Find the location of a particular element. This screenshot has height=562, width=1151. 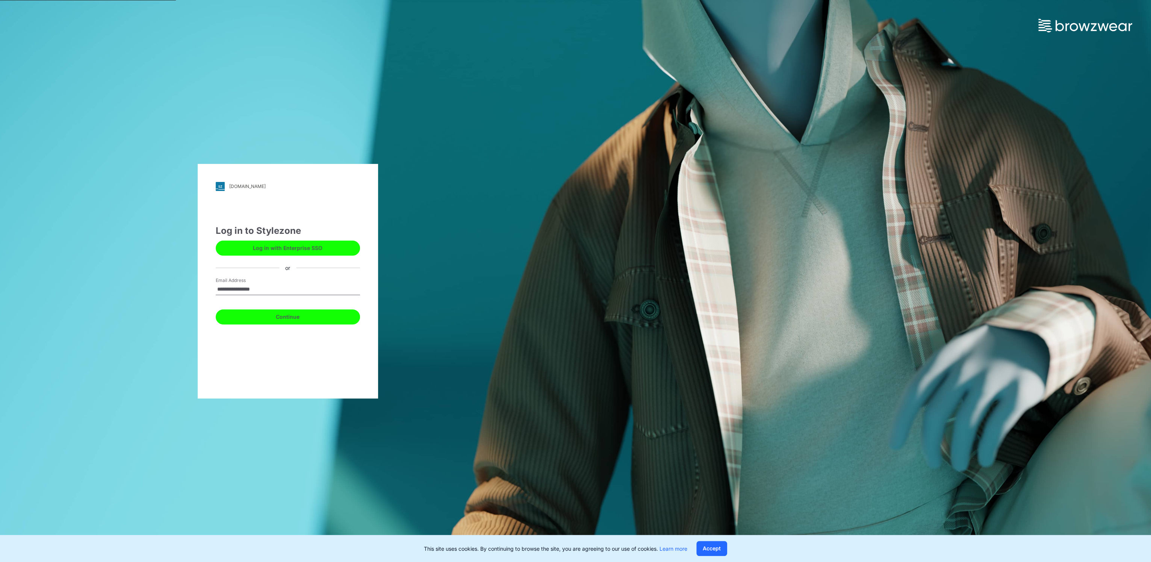

div: Log in to Stylezone is located at coordinates (288, 231).